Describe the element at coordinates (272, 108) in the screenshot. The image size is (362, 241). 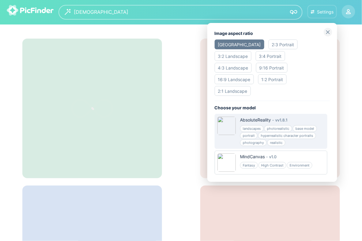
I see `div: Choose your model` at that location.